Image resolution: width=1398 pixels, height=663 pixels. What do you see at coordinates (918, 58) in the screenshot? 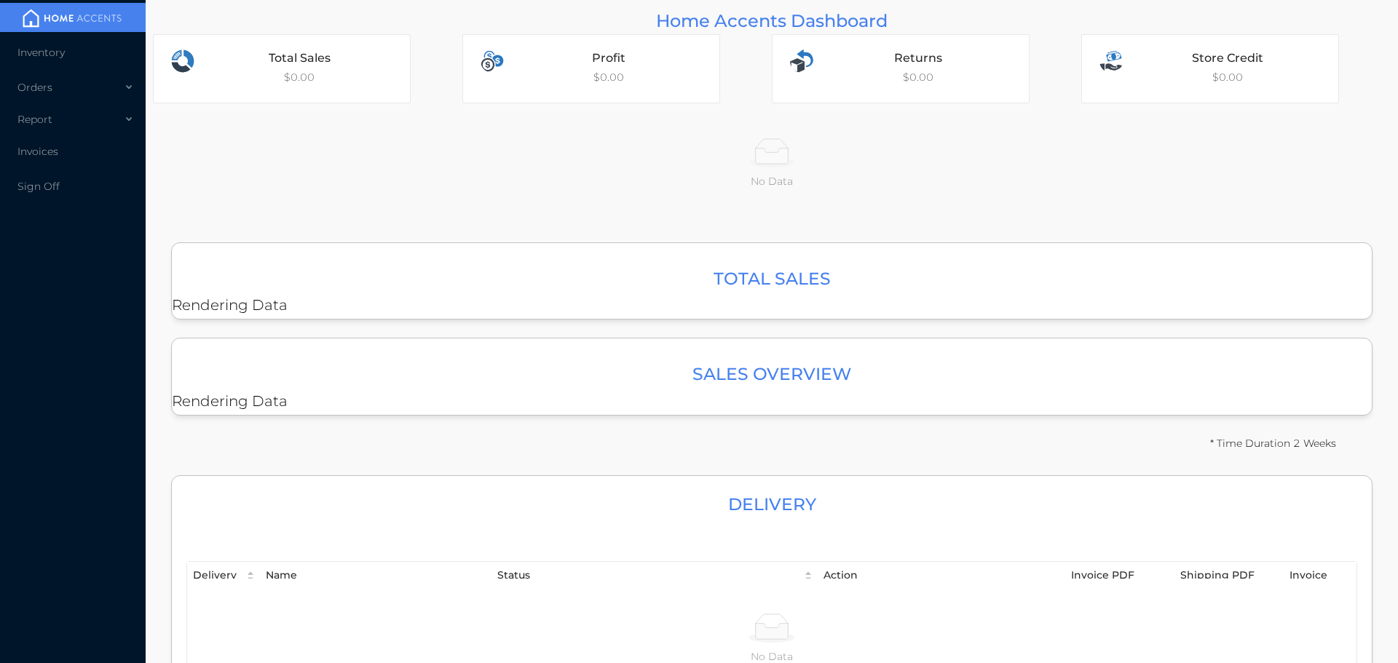
I see `div: Returns` at bounding box center [918, 58].